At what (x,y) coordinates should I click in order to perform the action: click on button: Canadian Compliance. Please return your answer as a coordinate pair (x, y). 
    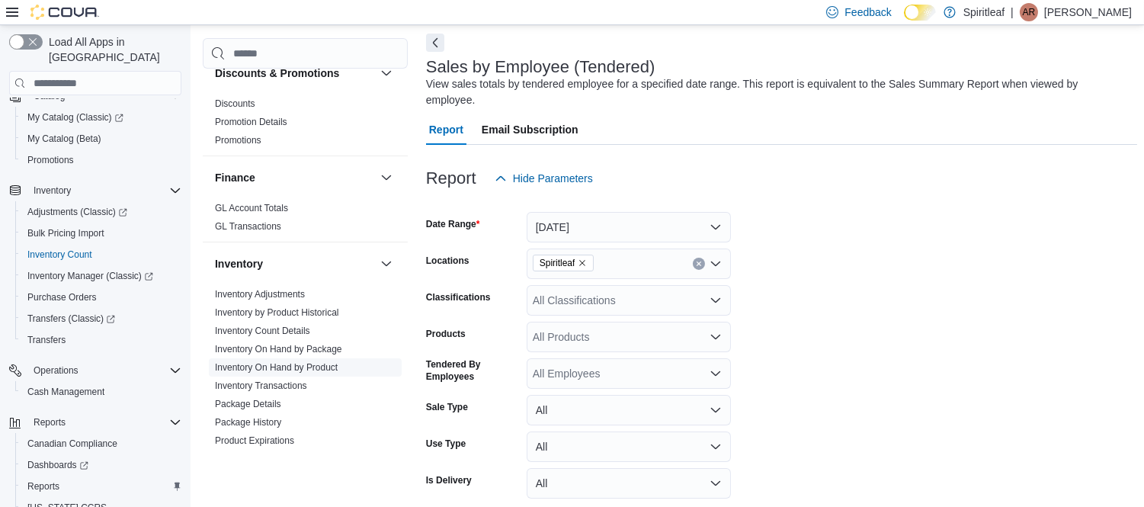
    Looking at the image, I should click on (101, 444).